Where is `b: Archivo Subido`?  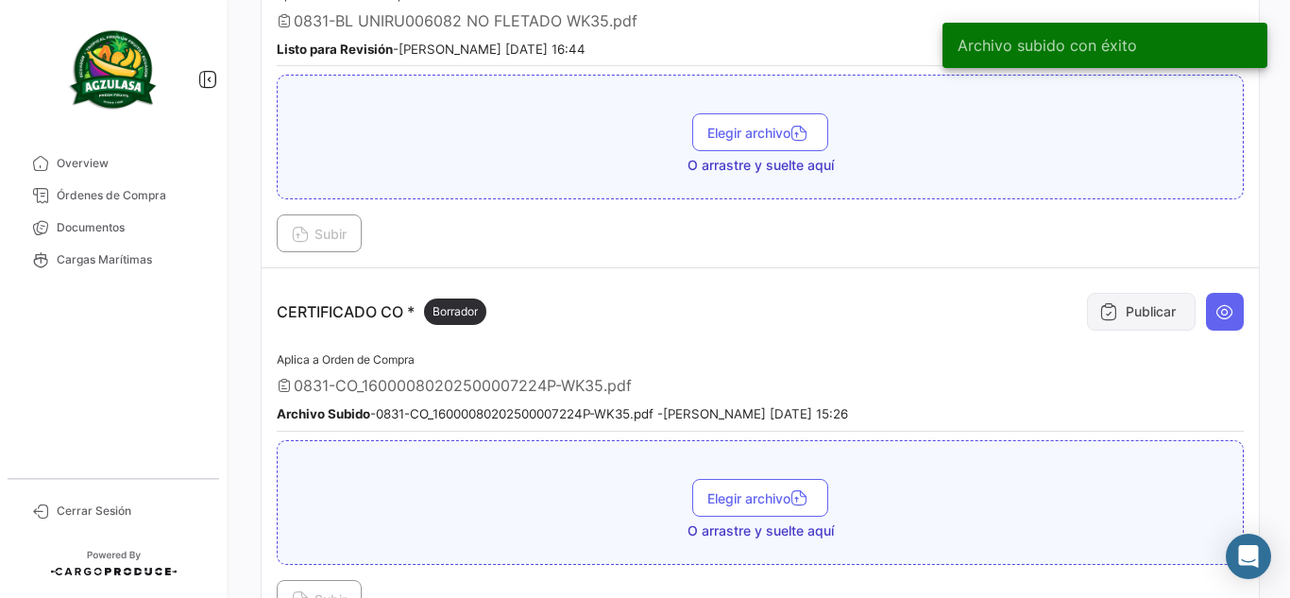 b: Archivo Subido is located at coordinates (323, 413).